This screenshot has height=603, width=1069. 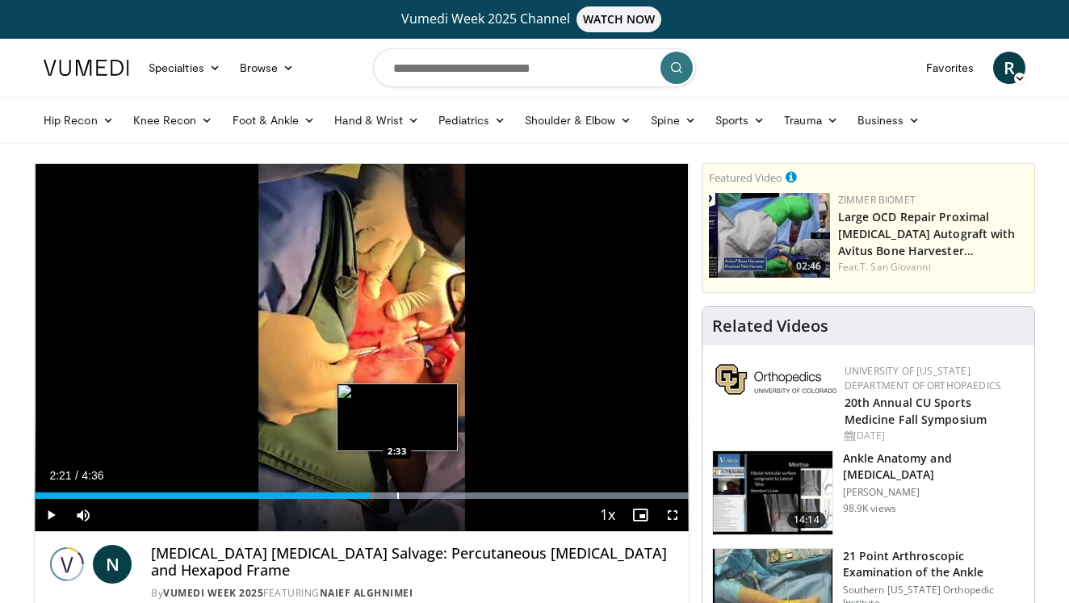 I want to click on span: 4:36, so click(x=92, y=475).